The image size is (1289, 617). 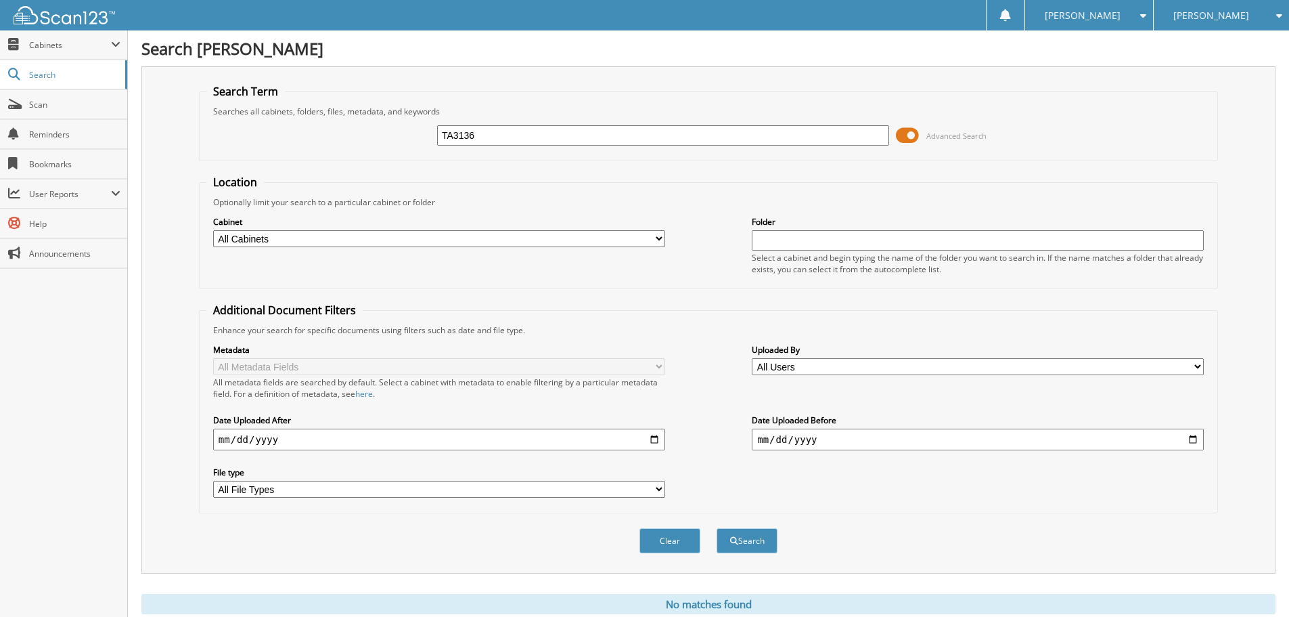 What do you see at coordinates (709, 111) in the screenshot?
I see `div: Searches all cabinets, folders, files, metadata, and keywords` at bounding box center [709, 111].